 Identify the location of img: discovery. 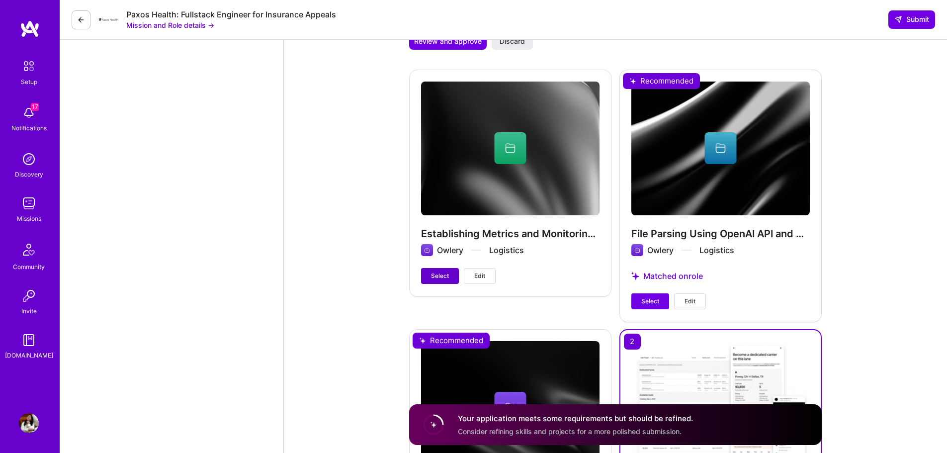
(29, 159).